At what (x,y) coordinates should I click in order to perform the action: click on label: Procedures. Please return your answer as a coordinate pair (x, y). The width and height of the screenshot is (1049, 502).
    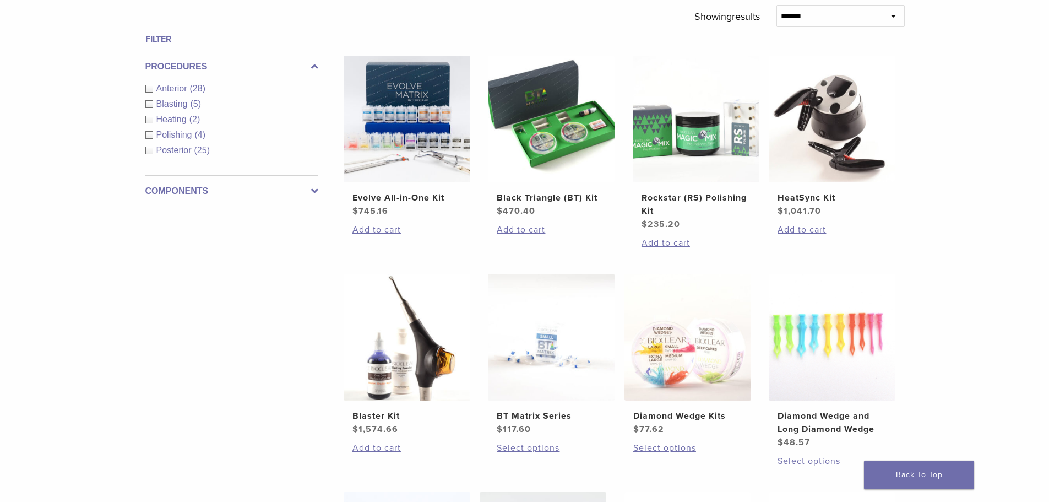
    Looking at the image, I should click on (232, 67).